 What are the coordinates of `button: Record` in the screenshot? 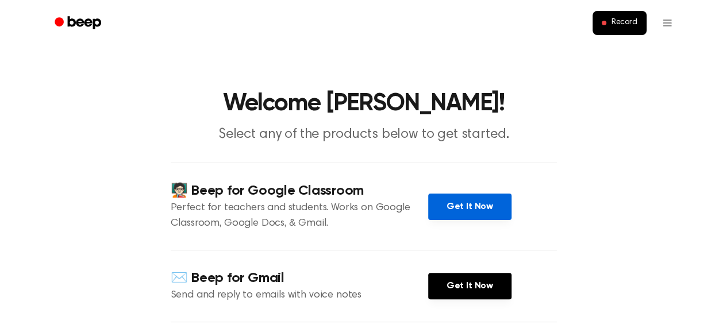 It's located at (619, 23).